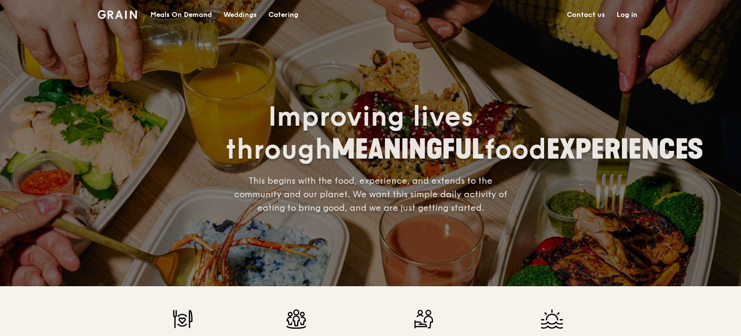  Describe the element at coordinates (284, 15) in the screenshot. I see `div: Catering` at that location.